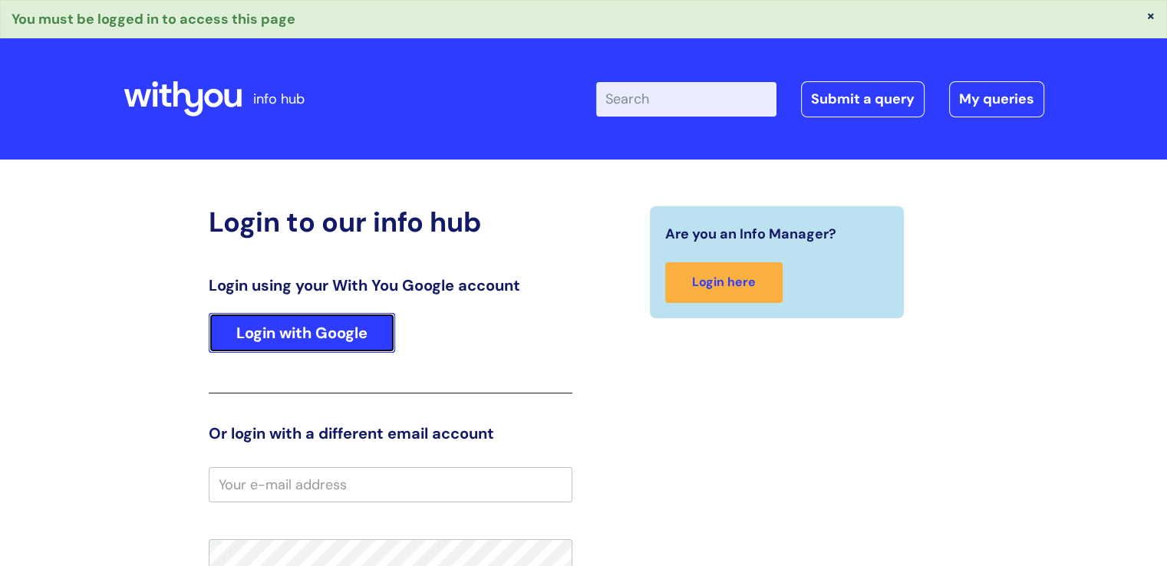 The height and width of the screenshot is (566, 1167). I want to click on span: Are you an Info Manager?, so click(750, 234).